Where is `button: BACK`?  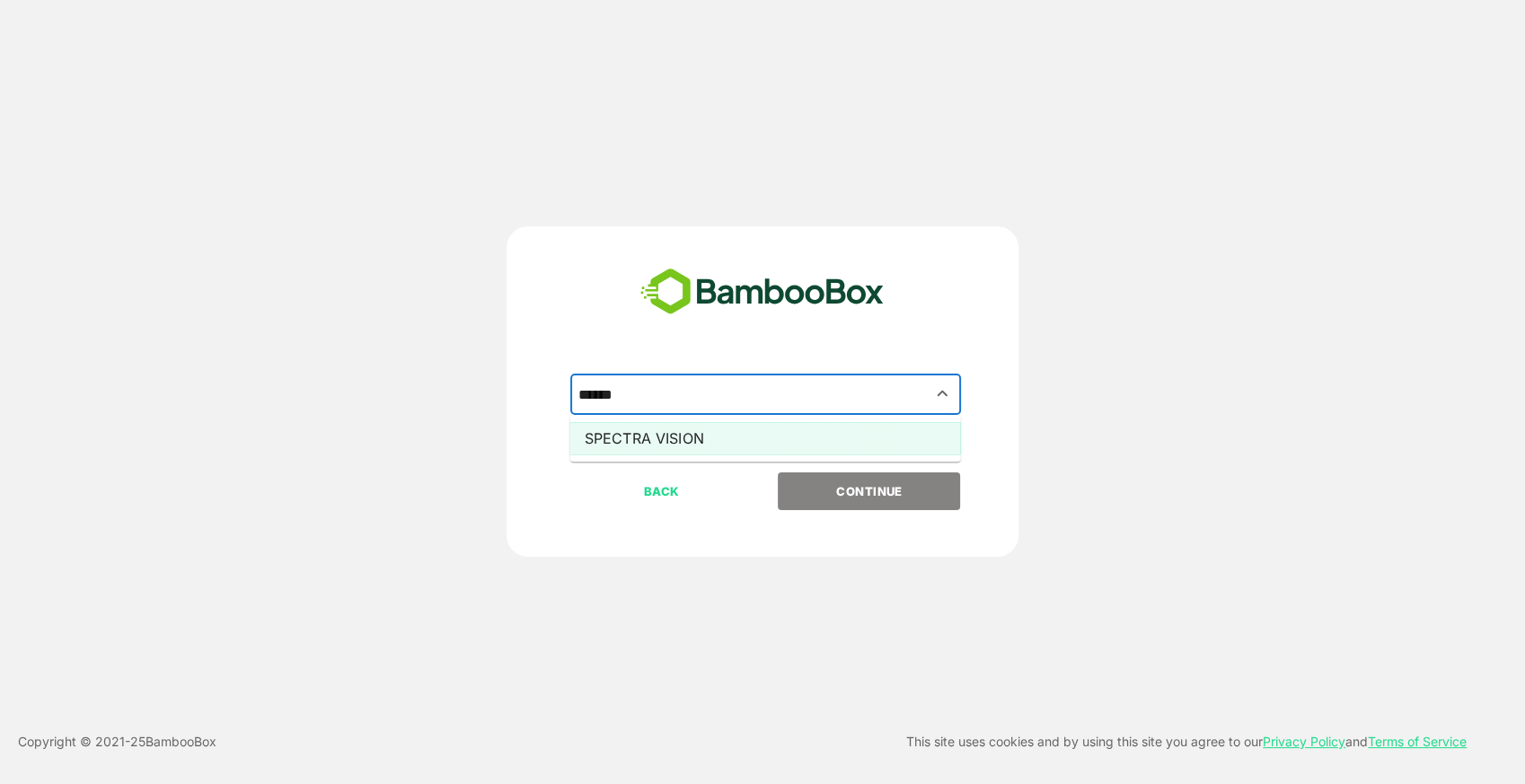 button: BACK is located at coordinates (661, 491).